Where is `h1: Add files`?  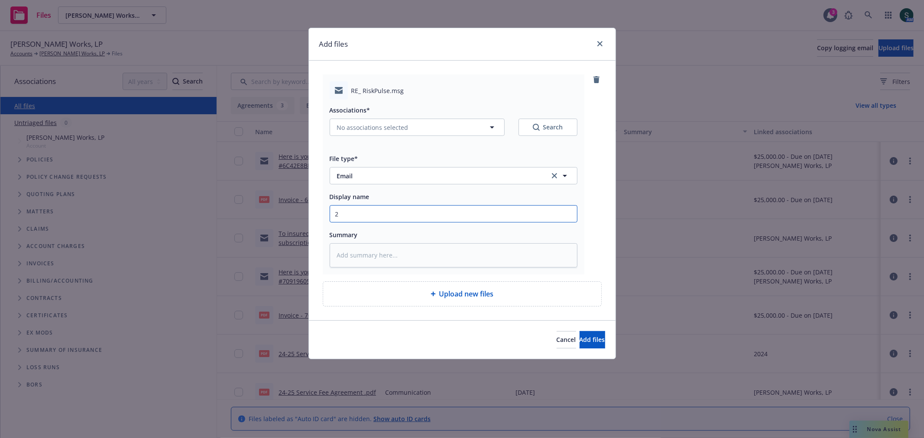 h1: Add files is located at coordinates (334, 44).